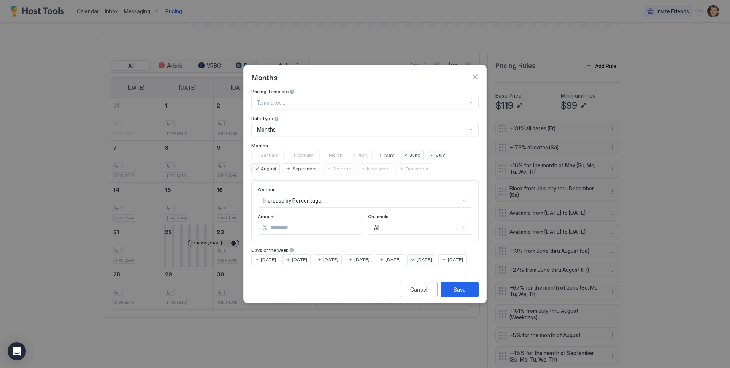  What do you see at coordinates (268, 169) in the screenshot?
I see `span: August` at bounding box center [268, 169].